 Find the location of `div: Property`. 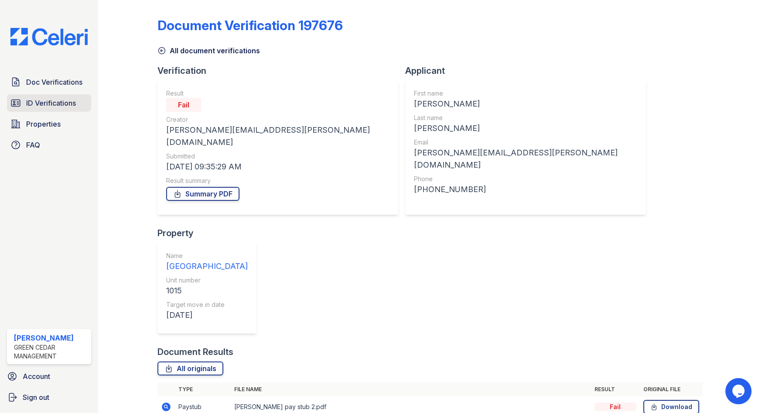

div: Property is located at coordinates (210, 233).